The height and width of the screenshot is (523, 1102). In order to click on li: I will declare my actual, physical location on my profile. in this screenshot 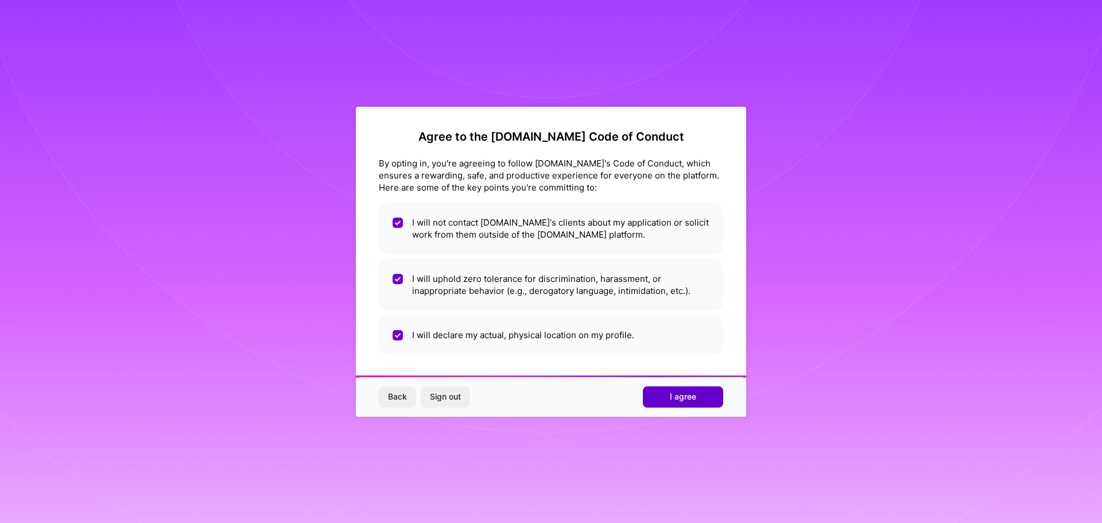, I will do `click(551, 335)`.